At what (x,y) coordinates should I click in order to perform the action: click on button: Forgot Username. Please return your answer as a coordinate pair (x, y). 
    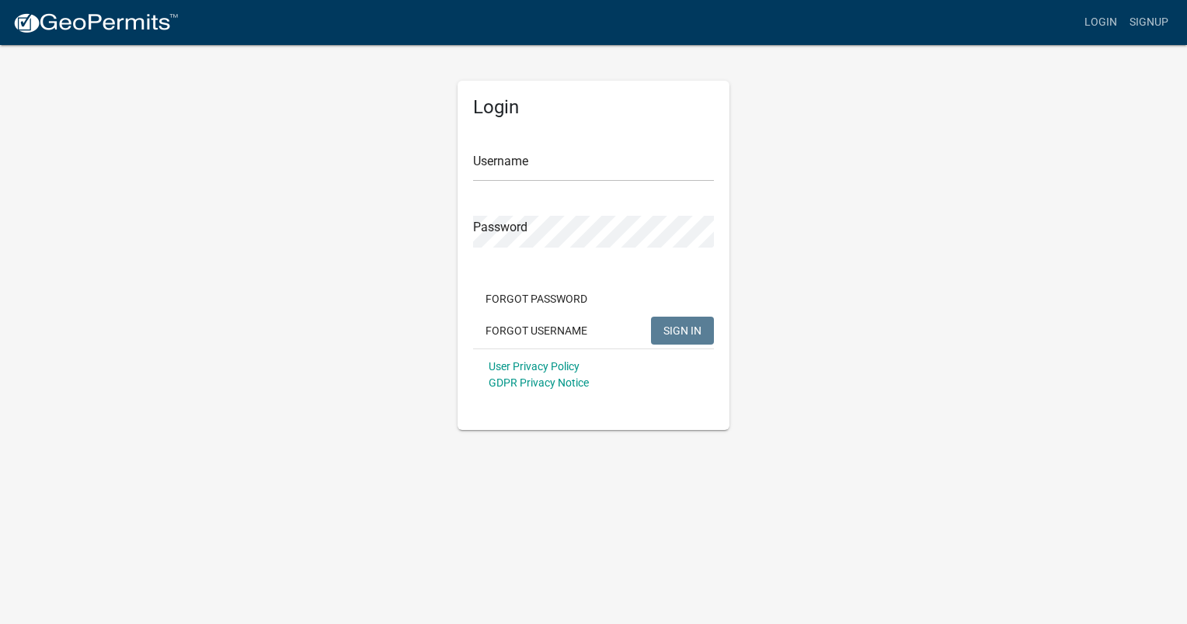
    Looking at the image, I should click on (536, 331).